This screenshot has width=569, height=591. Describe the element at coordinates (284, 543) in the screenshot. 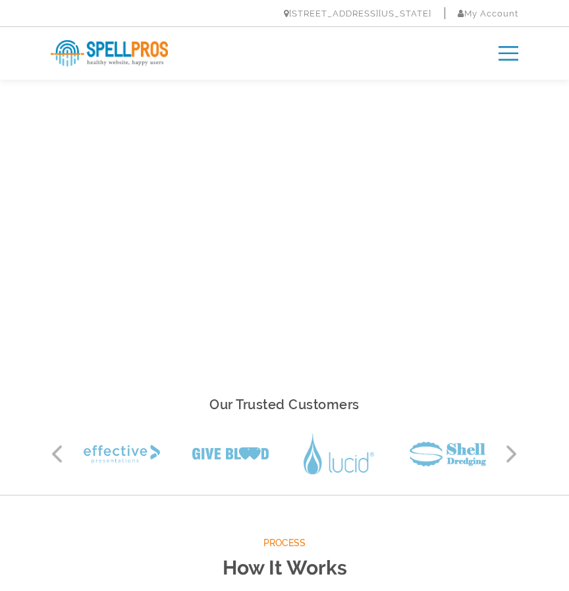

I see `span: Process` at that location.